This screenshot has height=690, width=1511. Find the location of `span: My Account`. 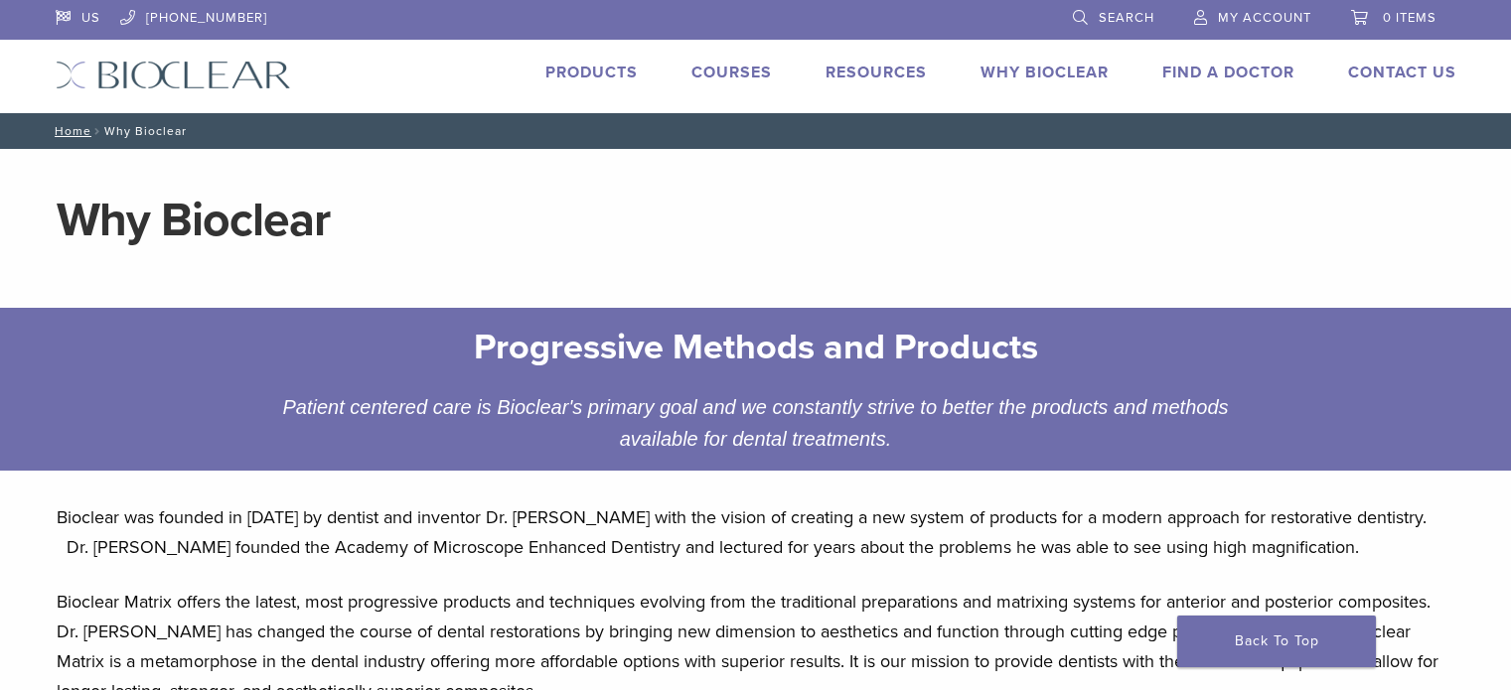

span: My Account is located at coordinates (1265, 18).